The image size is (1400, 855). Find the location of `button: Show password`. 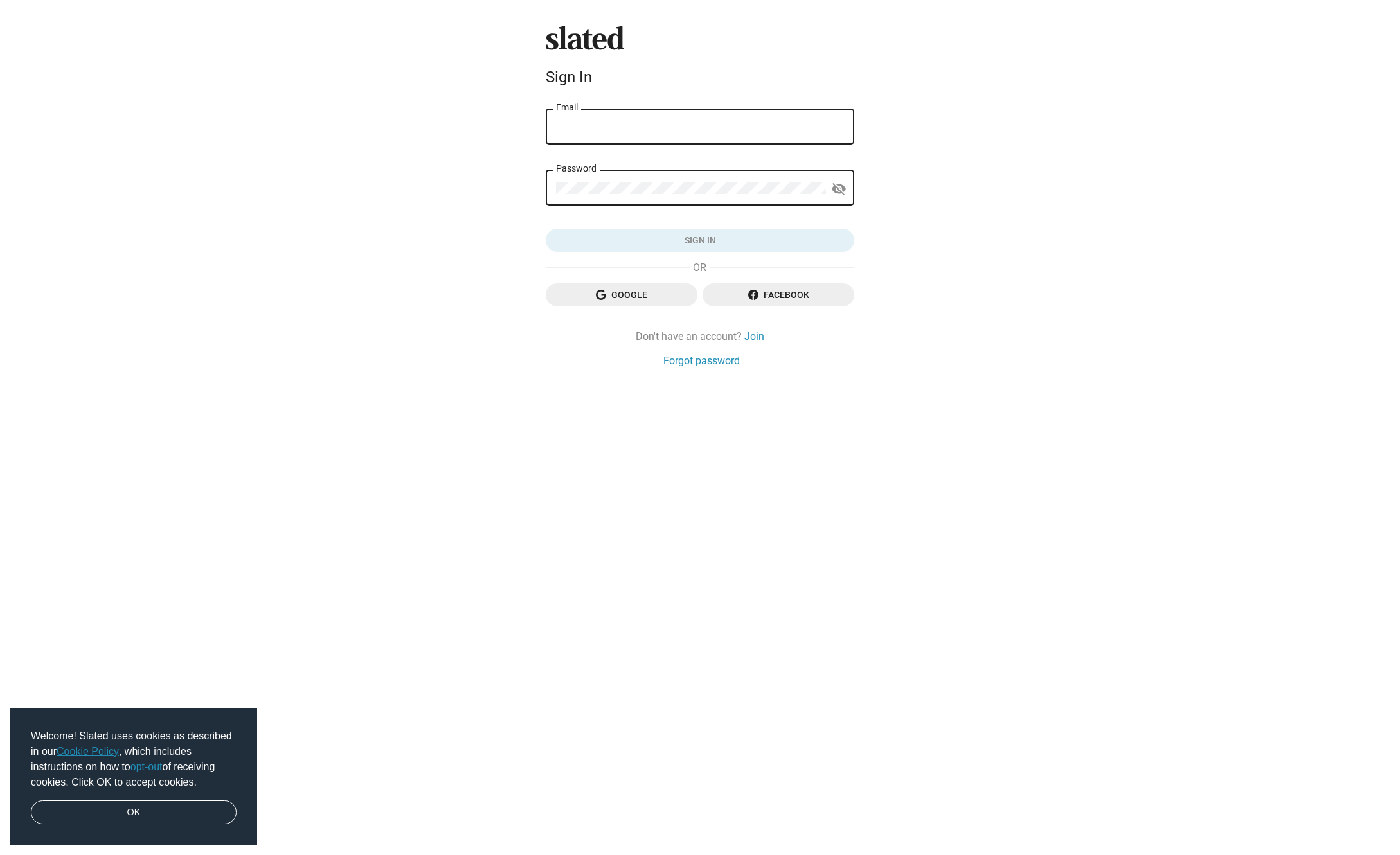

button: Show password is located at coordinates (839, 189).